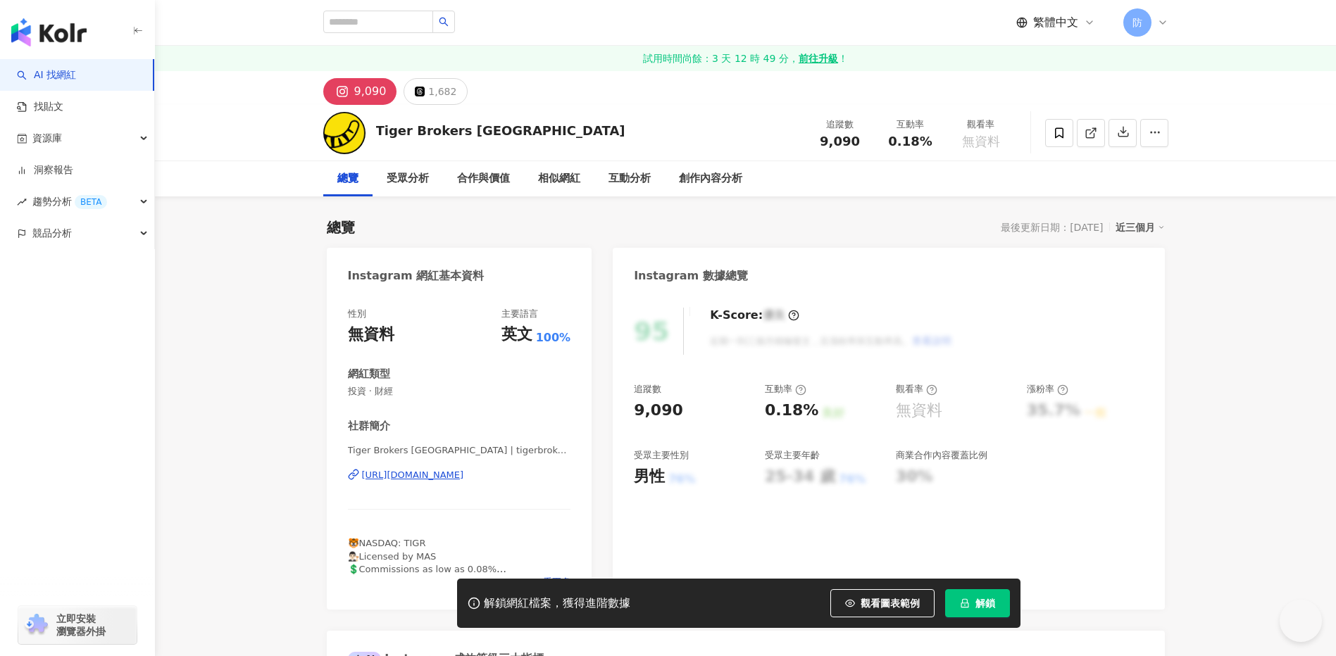  Describe the element at coordinates (408, 179) in the screenshot. I see `div: 受眾分析` at that location.